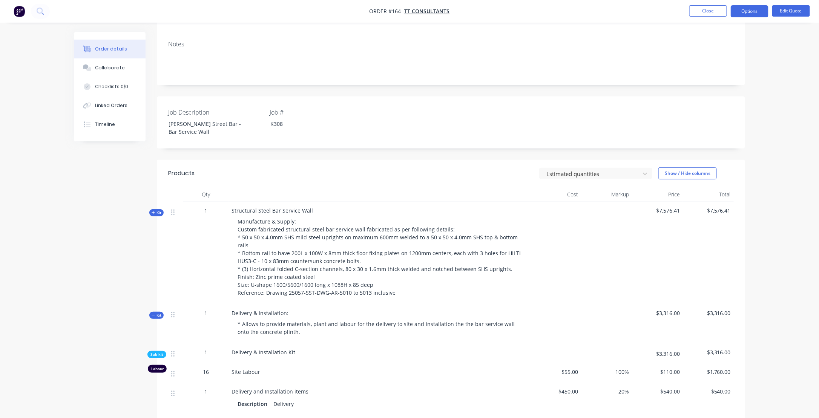  Describe the element at coordinates (708, 195) in the screenshot. I see `div: Total` at that location.